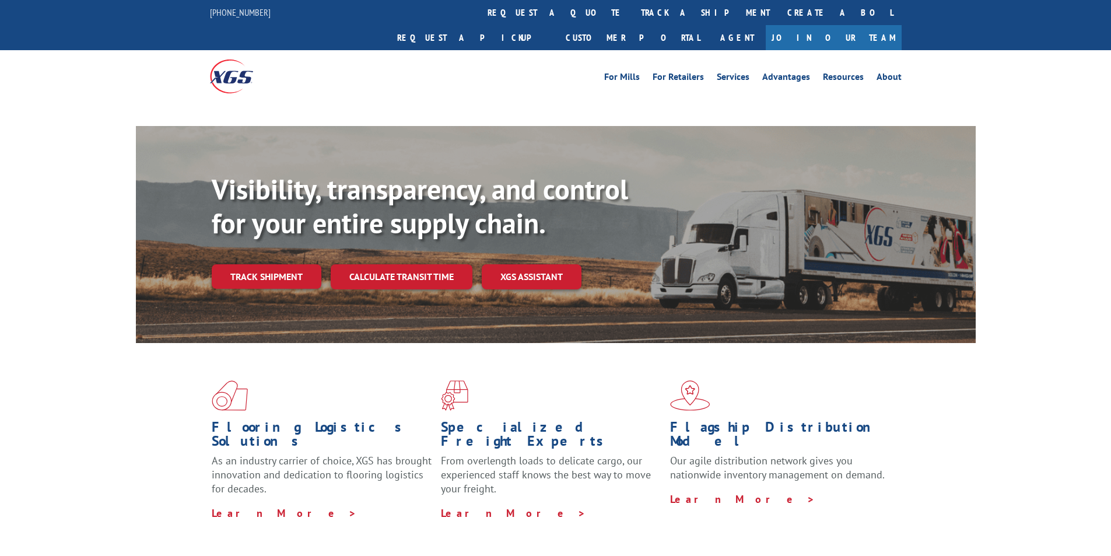 The image size is (1111, 556). What do you see at coordinates (551, 437) in the screenshot?
I see `h1: Specialized Freight Experts` at bounding box center [551, 437].